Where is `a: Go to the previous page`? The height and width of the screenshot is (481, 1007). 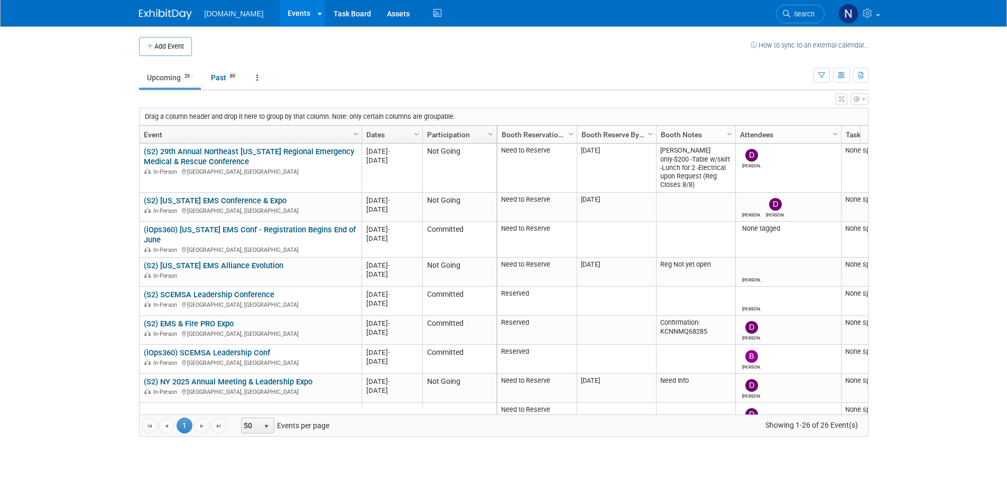 a: Go to the previous page is located at coordinates (166, 426).